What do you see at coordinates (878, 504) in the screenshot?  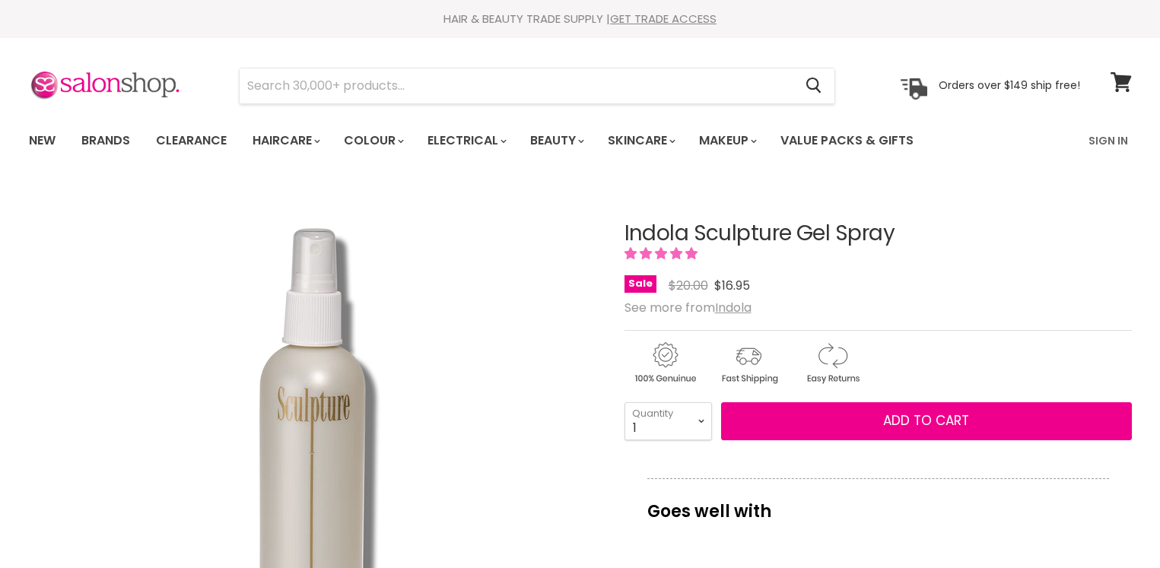 I see `p: Goes well with` at bounding box center [878, 504].